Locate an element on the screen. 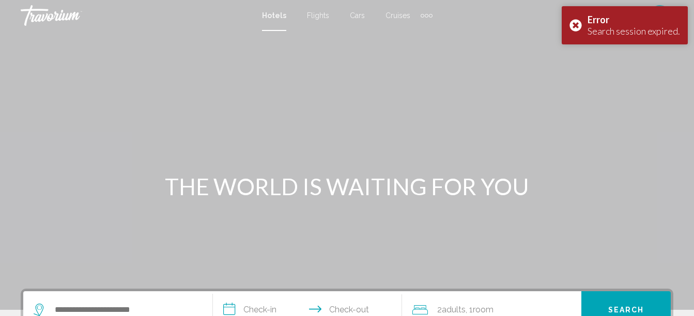 This screenshot has width=694, height=316. span: Cruises is located at coordinates (398, 16).